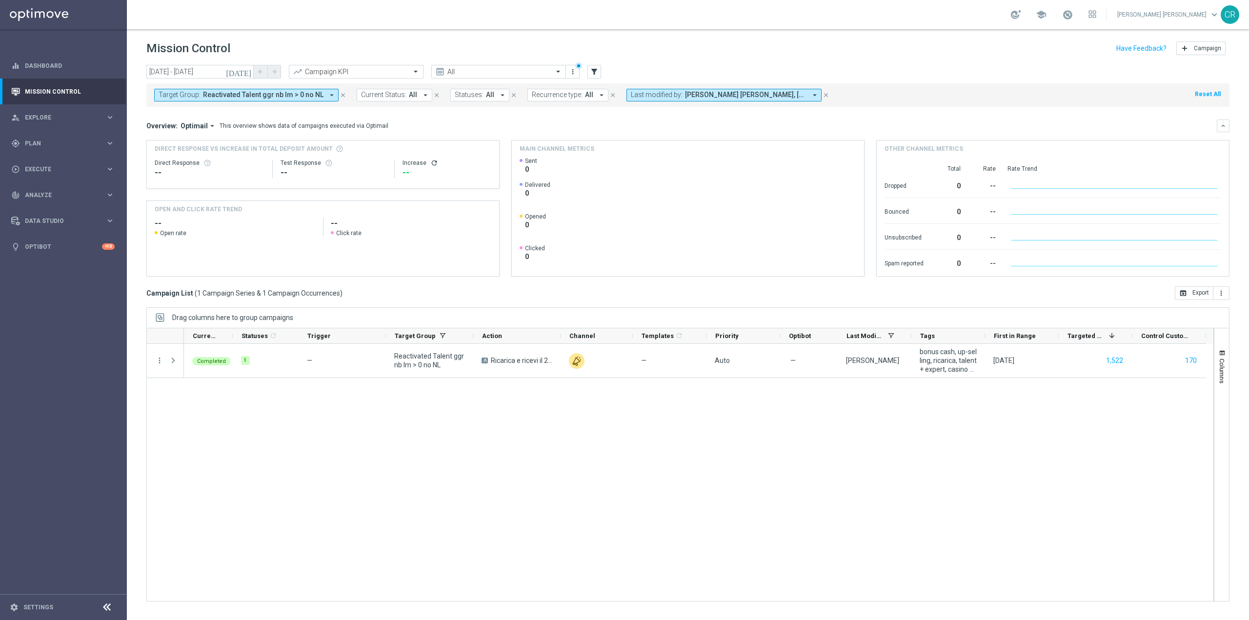  I want to click on div: Plan, so click(58, 143).